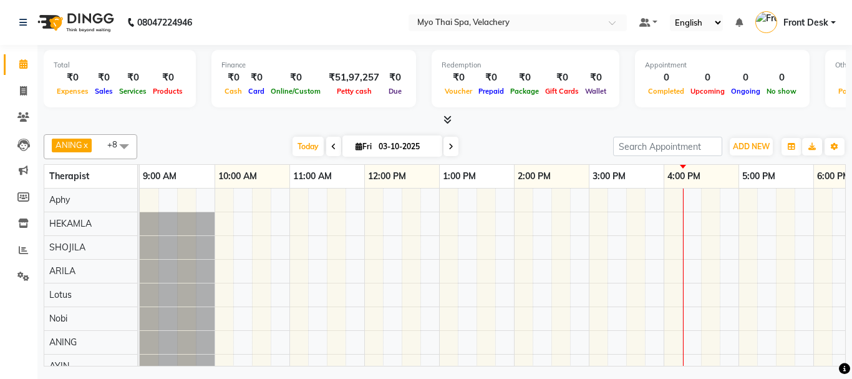  What do you see at coordinates (104, 91) in the screenshot?
I see `span: Sales` at bounding box center [104, 91].